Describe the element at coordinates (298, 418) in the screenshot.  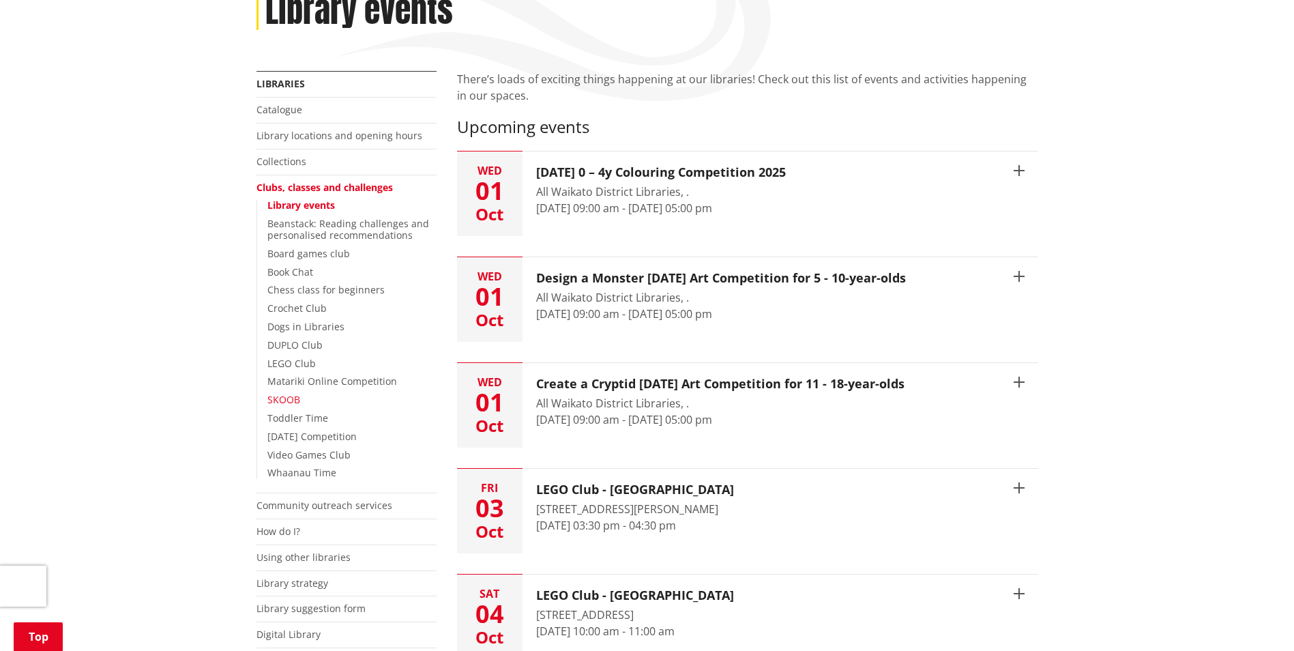
I see `a: Toddler Time` at that location.